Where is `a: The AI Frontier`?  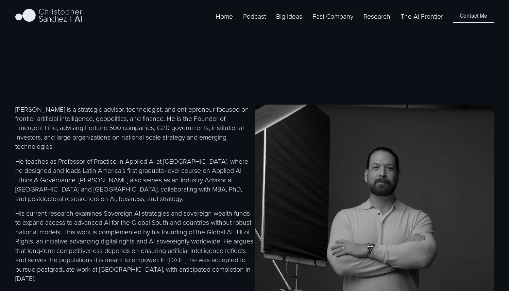 a: The AI Frontier is located at coordinates (421, 16).